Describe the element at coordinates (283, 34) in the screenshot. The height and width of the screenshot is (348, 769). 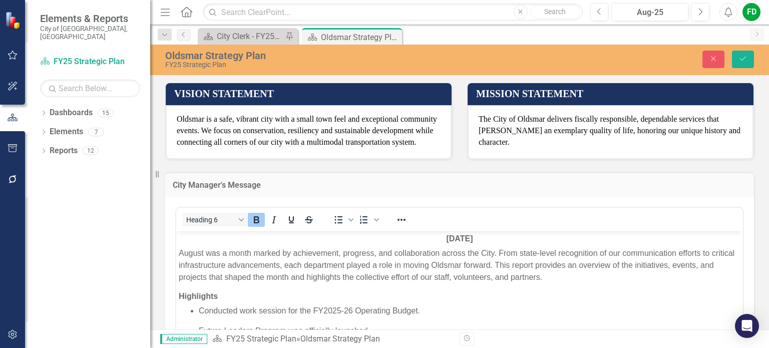
I see `p: August was a month marked by achievement, progress, and collaboration across the City. From state...` at that location.